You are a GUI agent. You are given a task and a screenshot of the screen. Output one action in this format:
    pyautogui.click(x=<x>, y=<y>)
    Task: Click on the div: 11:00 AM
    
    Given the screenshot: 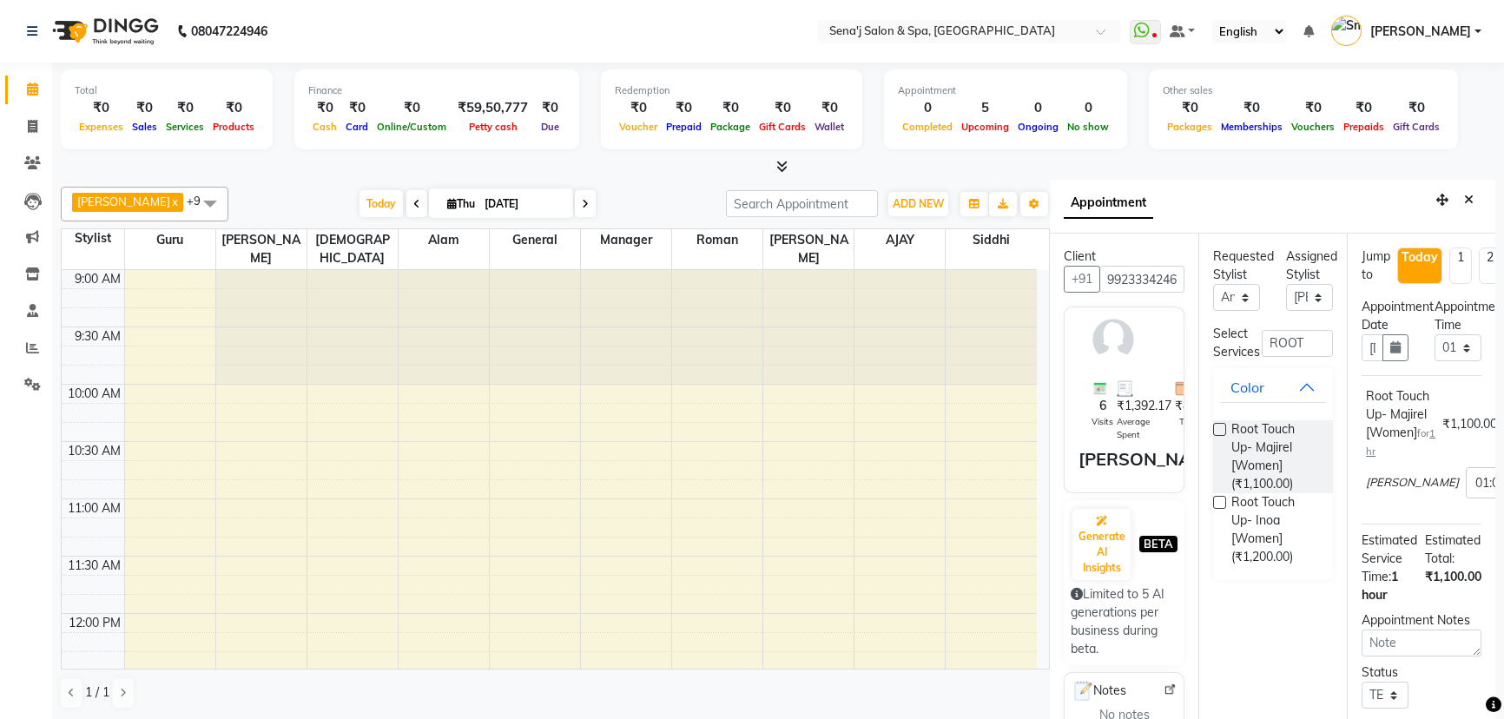 What is the action you would take?
    pyautogui.click(x=94, y=508)
    